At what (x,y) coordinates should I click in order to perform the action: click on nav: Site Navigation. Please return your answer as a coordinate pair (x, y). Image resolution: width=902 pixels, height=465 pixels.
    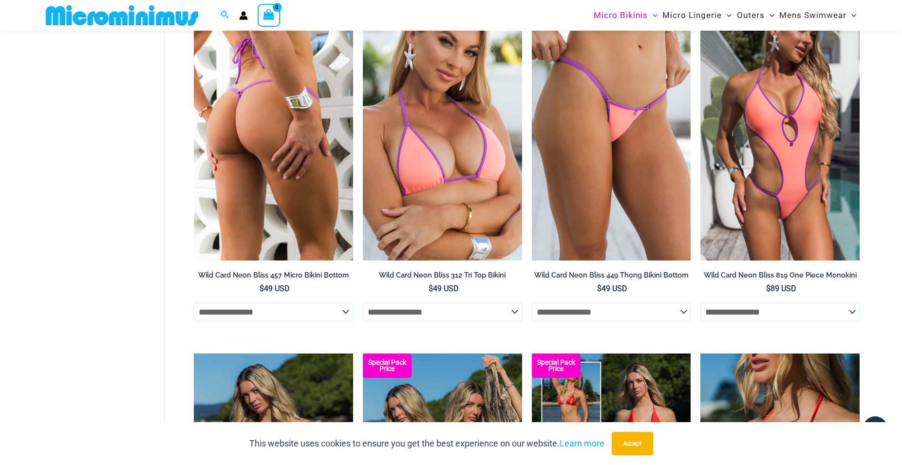
    Looking at the image, I should click on (725, 15).